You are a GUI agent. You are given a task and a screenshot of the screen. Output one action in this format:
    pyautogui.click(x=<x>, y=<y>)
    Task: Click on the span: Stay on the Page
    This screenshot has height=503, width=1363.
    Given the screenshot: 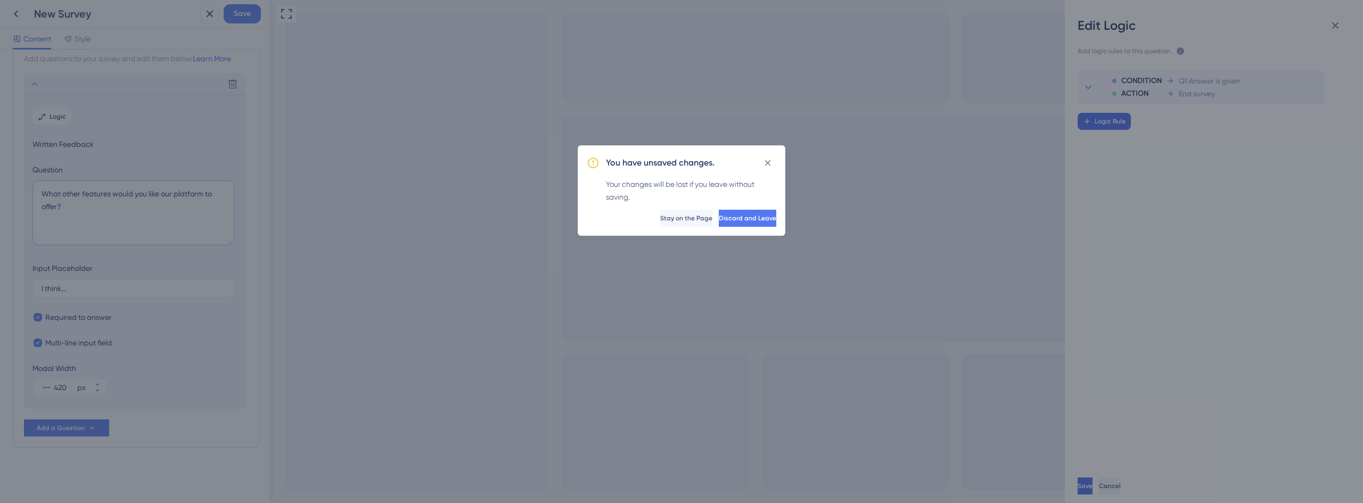 What is the action you would take?
    pyautogui.click(x=686, y=218)
    